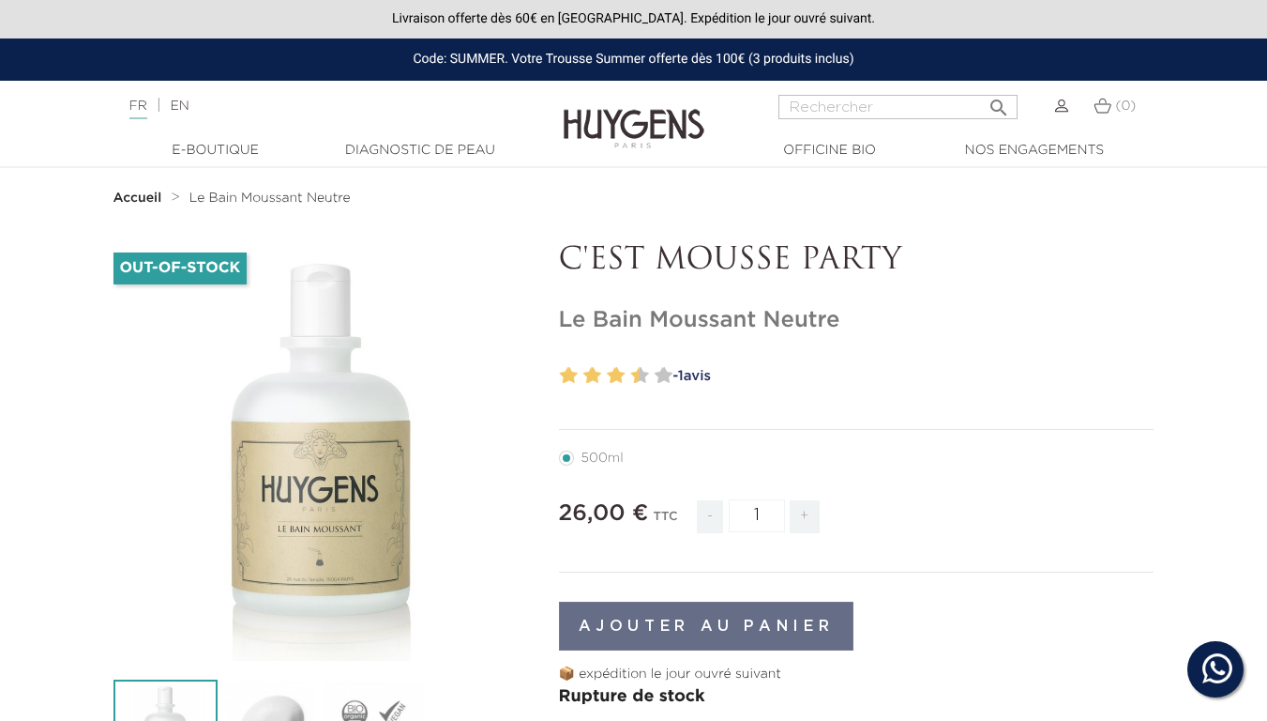  What do you see at coordinates (681, 375) in the screenshot?
I see `span: 1` at bounding box center [681, 375].